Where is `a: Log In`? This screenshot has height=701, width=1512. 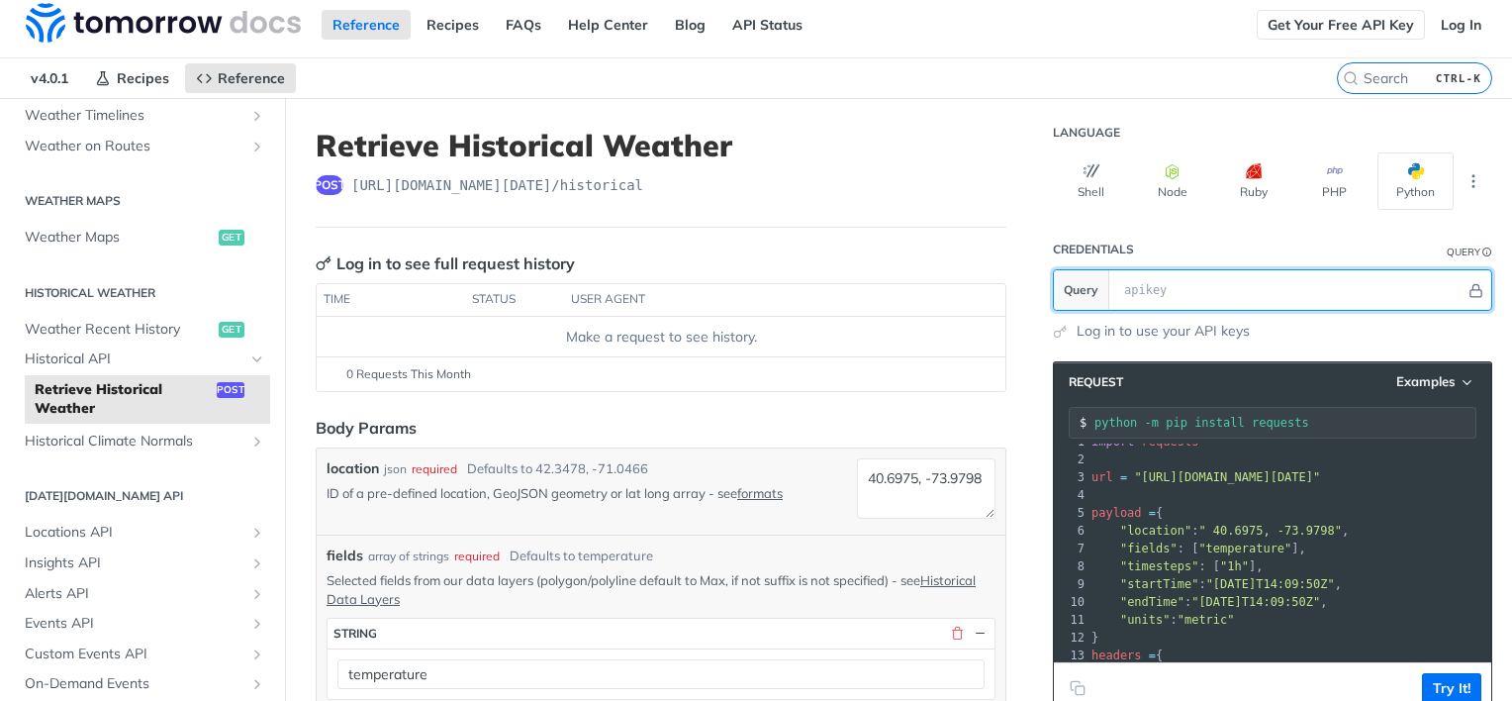
a: Log In is located at coordinates (1461, 25).